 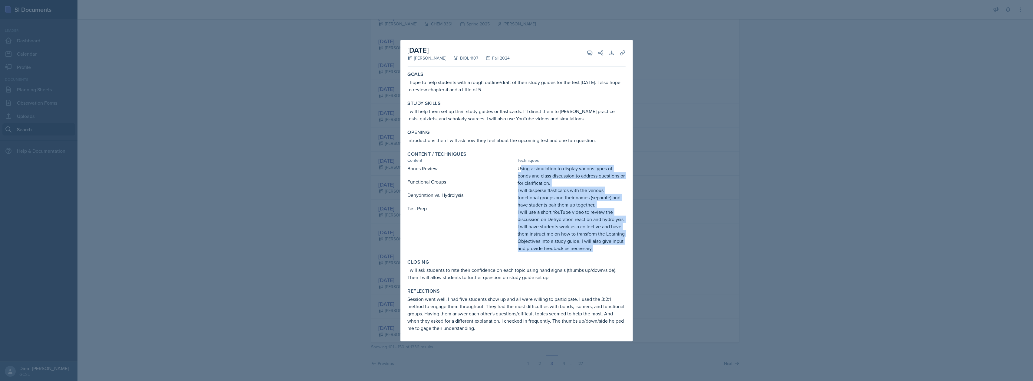 I want to click on div: Techniques, so click(x=572, y=160).